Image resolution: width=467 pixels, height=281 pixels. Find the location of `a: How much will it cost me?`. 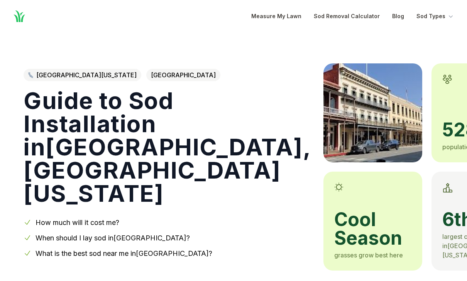

a: How much will it cost me? is located at coordinates (77, 222).